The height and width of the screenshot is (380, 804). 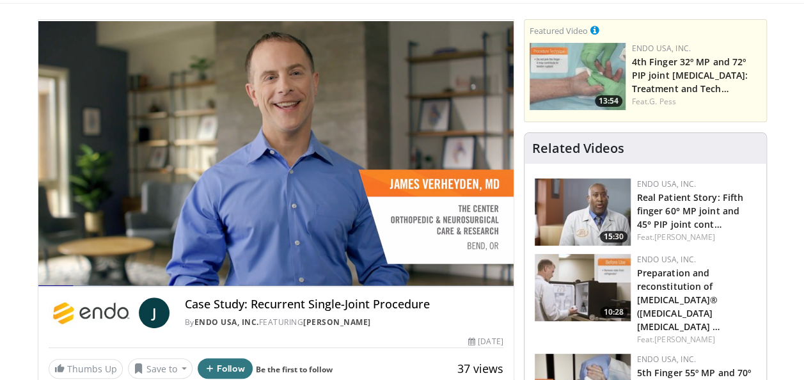 I want to click on span: 37 views, so click(x=481, y=369).